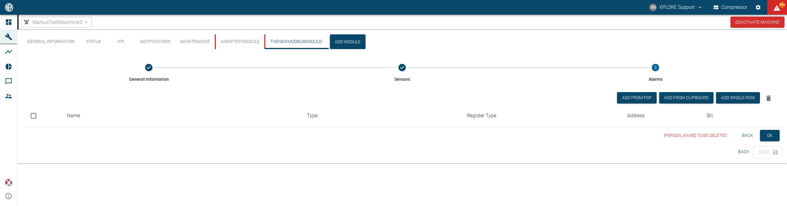 This screenshot has height=206, width=787. What do you see at coordinates (9, 183) in the screenshot?
I see `img: Xplore Logo` at bounding box center [9, 183].